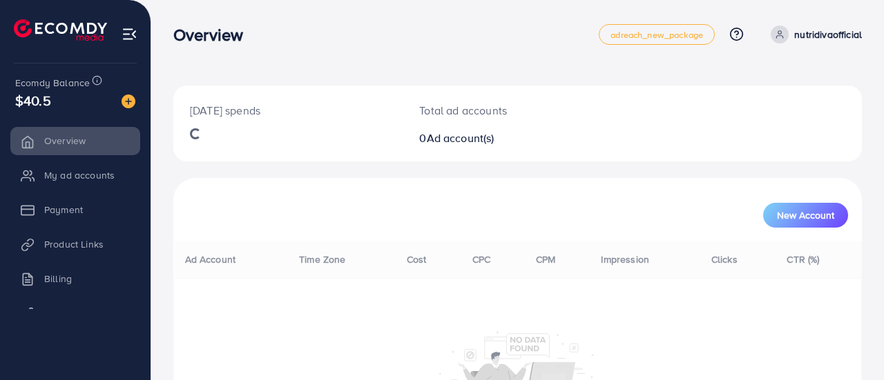 This screenshot has width=884, height=380. Describe the element at coordinates (129, 34) in the screenshot. I see `img: menu` at that location.